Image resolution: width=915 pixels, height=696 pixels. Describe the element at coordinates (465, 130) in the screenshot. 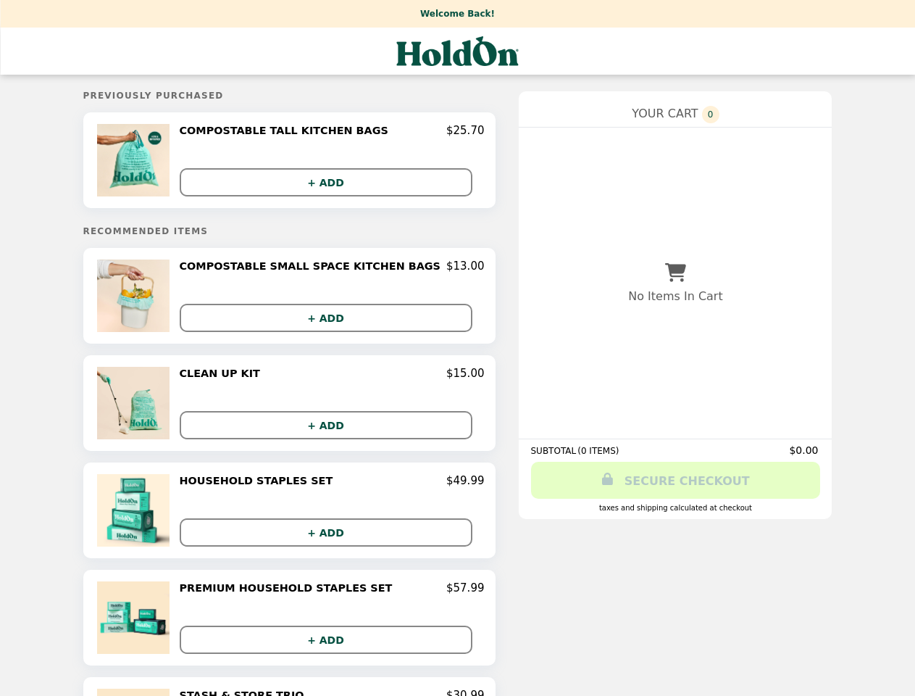

I see `p: $25.70` at that location.